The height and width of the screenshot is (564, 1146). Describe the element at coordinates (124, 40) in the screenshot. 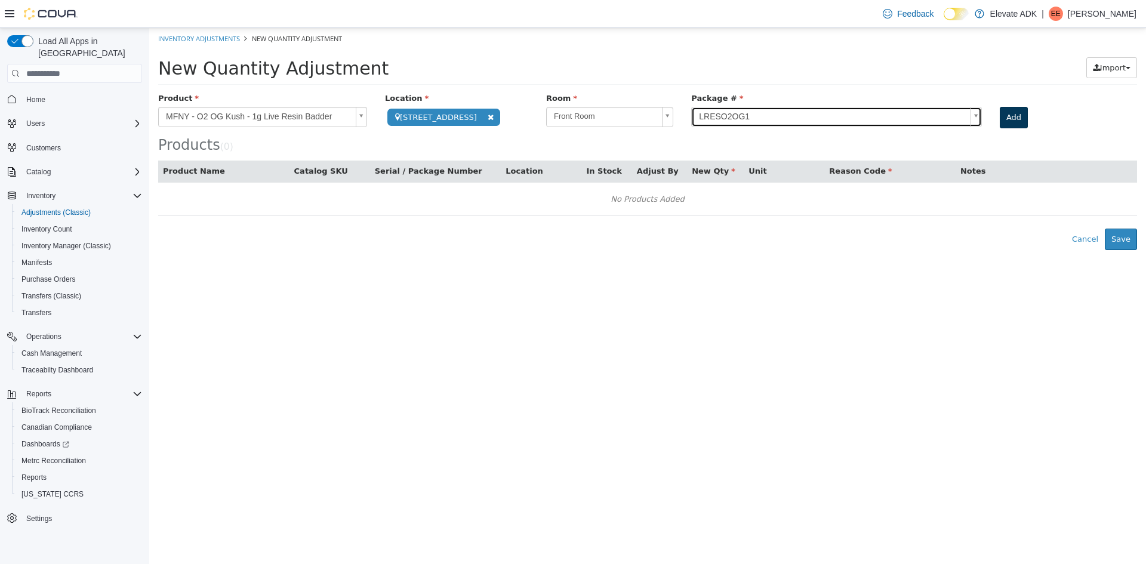

I see `span: New Quantity Adjustment` at that location.